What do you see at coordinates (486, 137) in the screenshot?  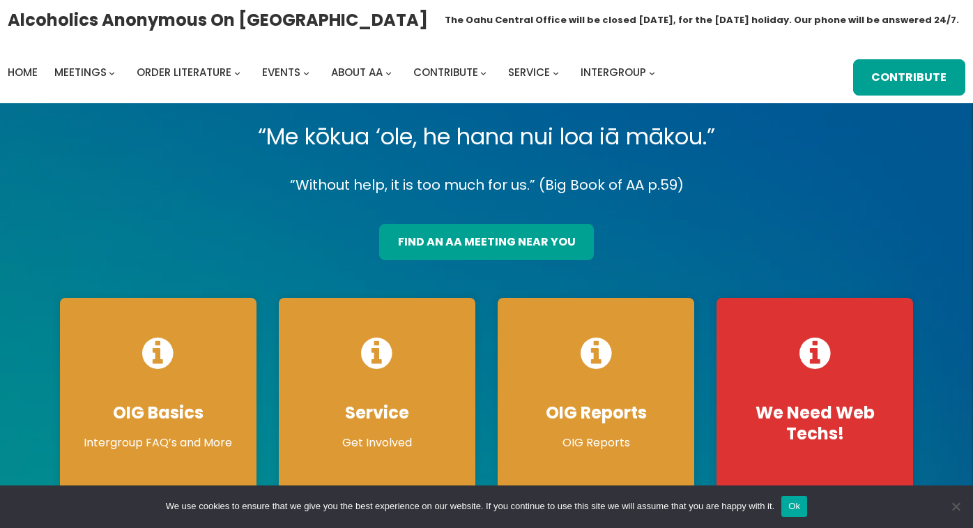 I see `p: “Me kōkua ‘ole, he hana nui loa iā mākou.”` at bounding box center [486, 137].